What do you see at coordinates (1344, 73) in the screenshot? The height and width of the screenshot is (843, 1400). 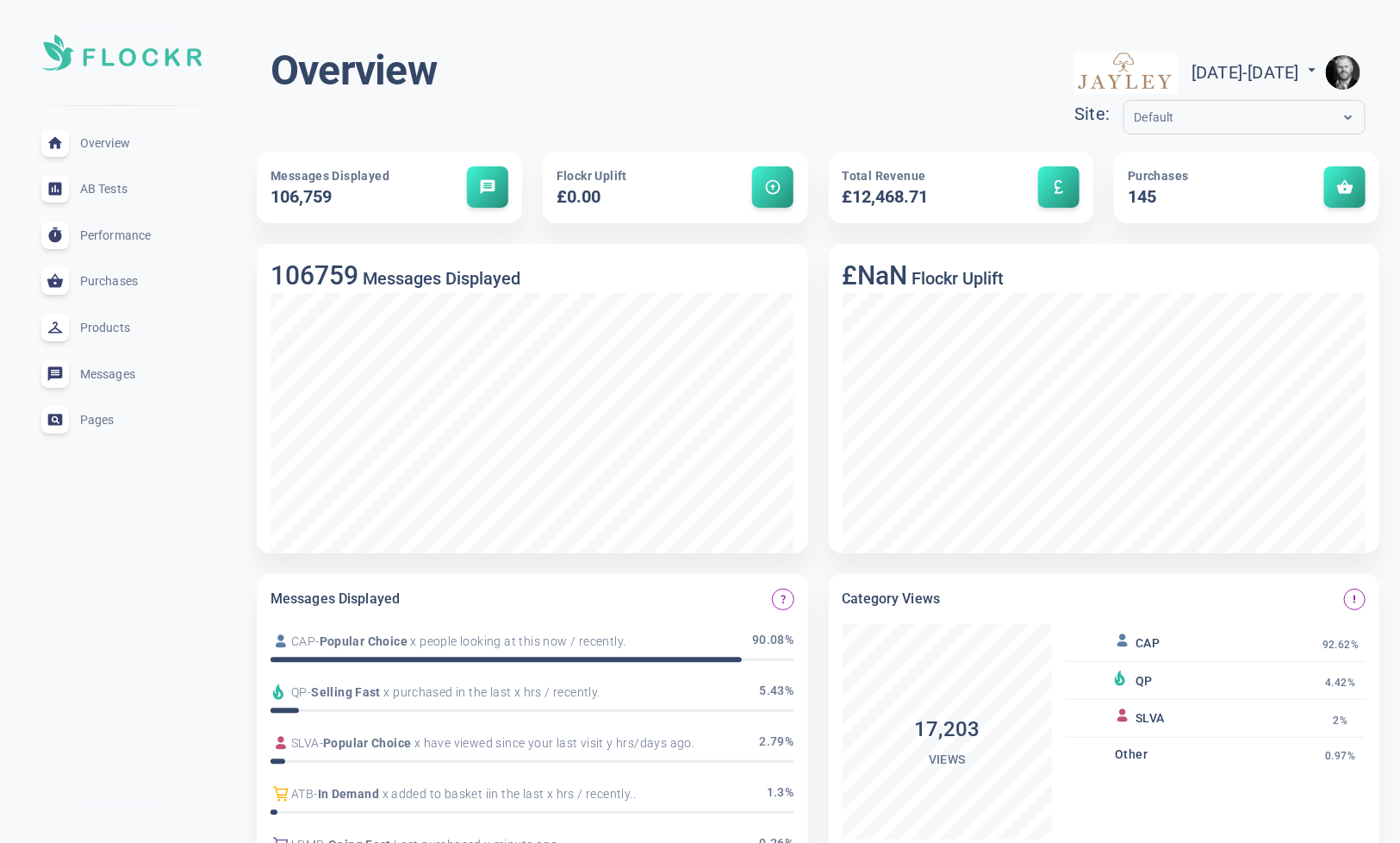 I see `img: e9922e3fc00dd5316fa4c56e6d75935f` at bounding box center [1344, 73].